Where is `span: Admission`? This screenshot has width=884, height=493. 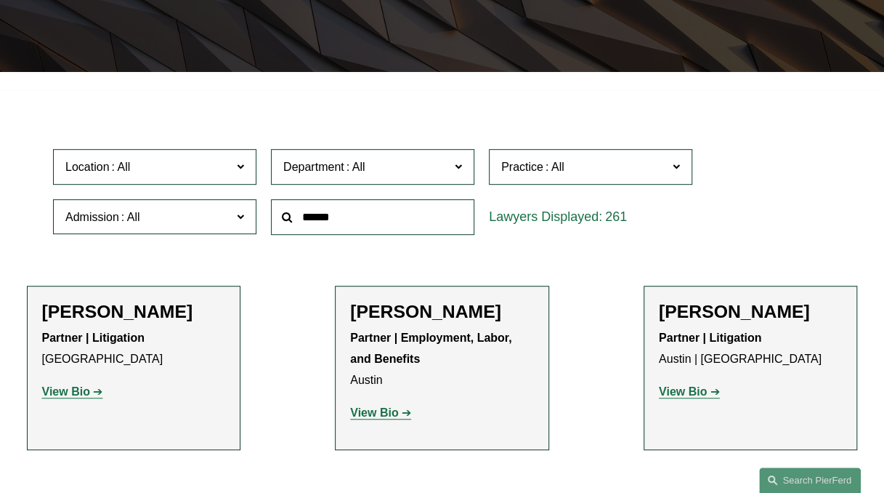 span: Admission is located at coordinates (92, 216).